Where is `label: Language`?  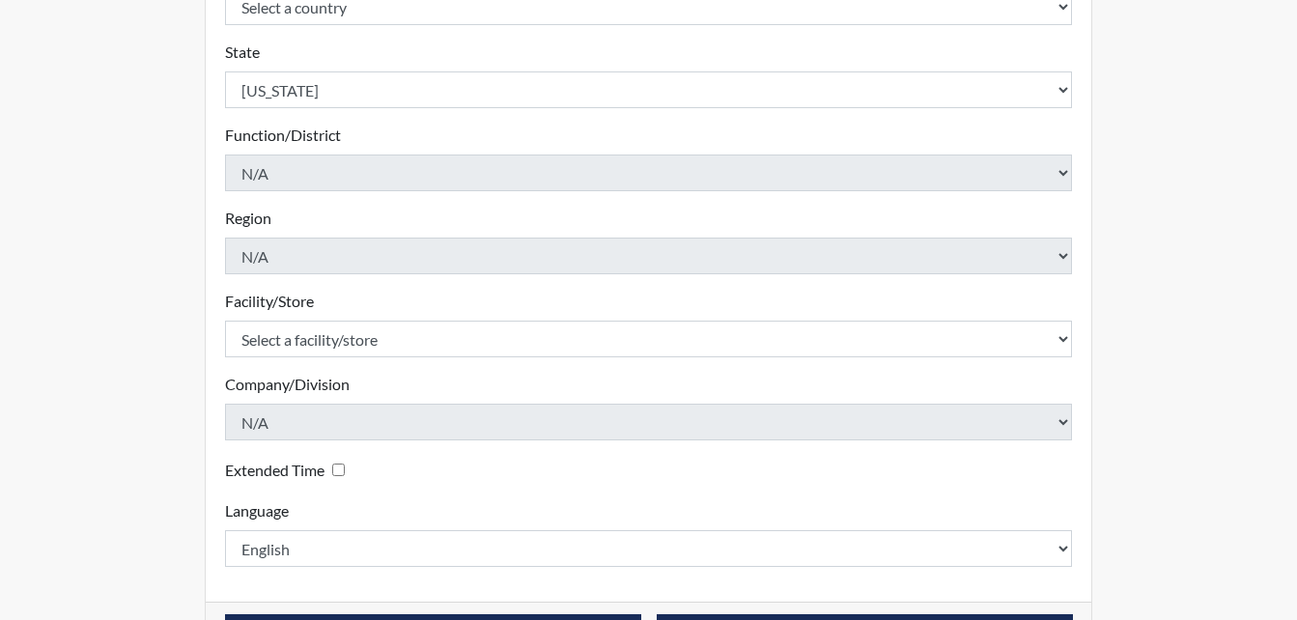
label: Language is located at coordinates (257, 511).